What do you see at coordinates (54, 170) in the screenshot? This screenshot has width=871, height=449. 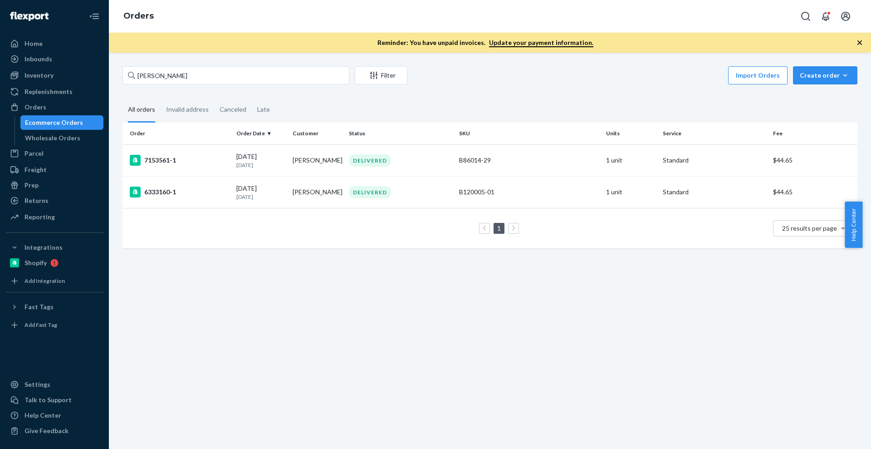 I see `a: Freight` at bounding box center [54, 170].